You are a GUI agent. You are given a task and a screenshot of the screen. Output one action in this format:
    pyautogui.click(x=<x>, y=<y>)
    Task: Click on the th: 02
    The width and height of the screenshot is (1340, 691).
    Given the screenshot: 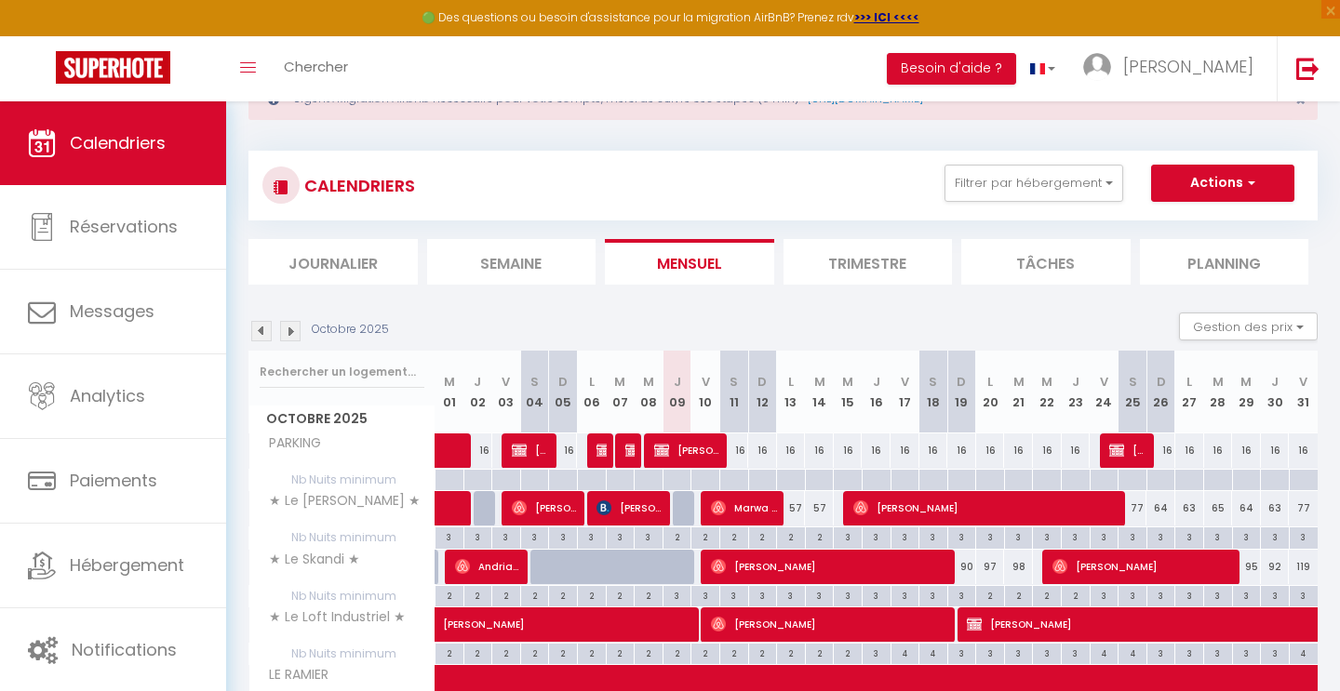 What is the action you would take?
    pyautogui.click(x=477, y=392)
    